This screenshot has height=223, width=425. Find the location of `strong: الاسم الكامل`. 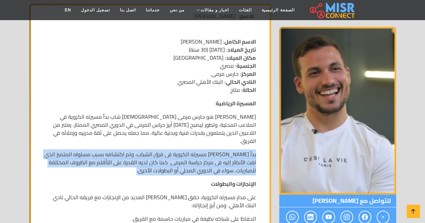

strong: الاسم الكامل is located at coordinates (240, 42).